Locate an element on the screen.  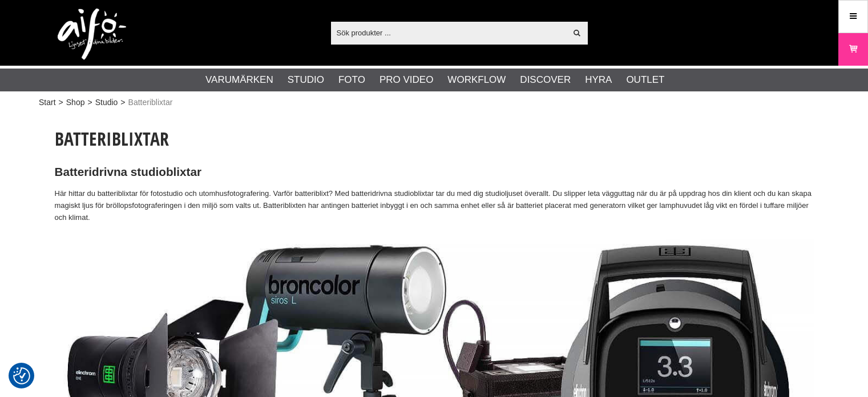
a: Shop is located at coordinates (75, 102).